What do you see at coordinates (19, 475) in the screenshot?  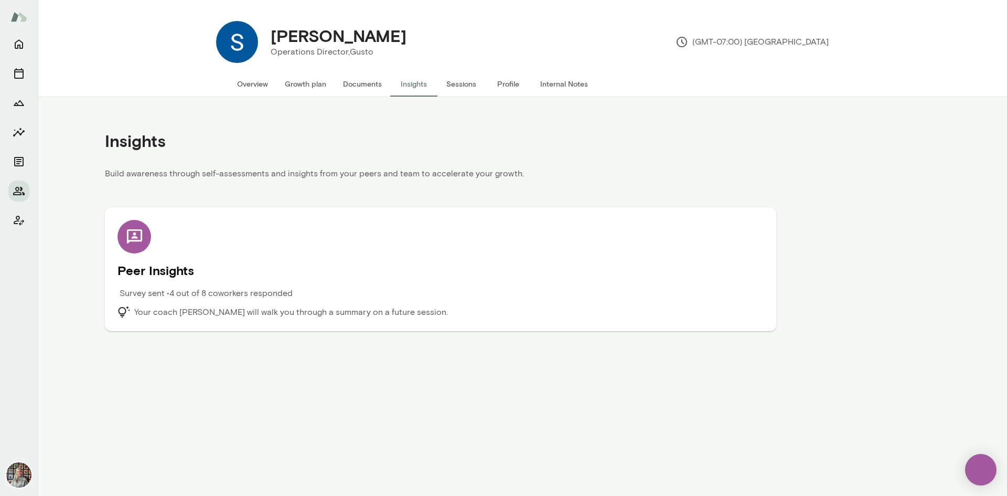 I see `img: Tricia Maggio` at bounding box center [19, 475].